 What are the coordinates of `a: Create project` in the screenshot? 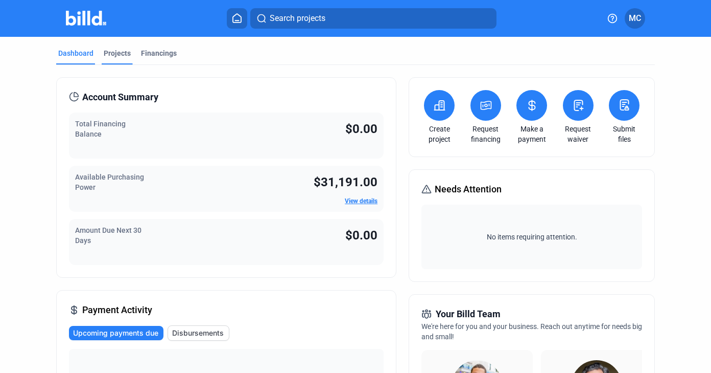 It's located at (439, 134).